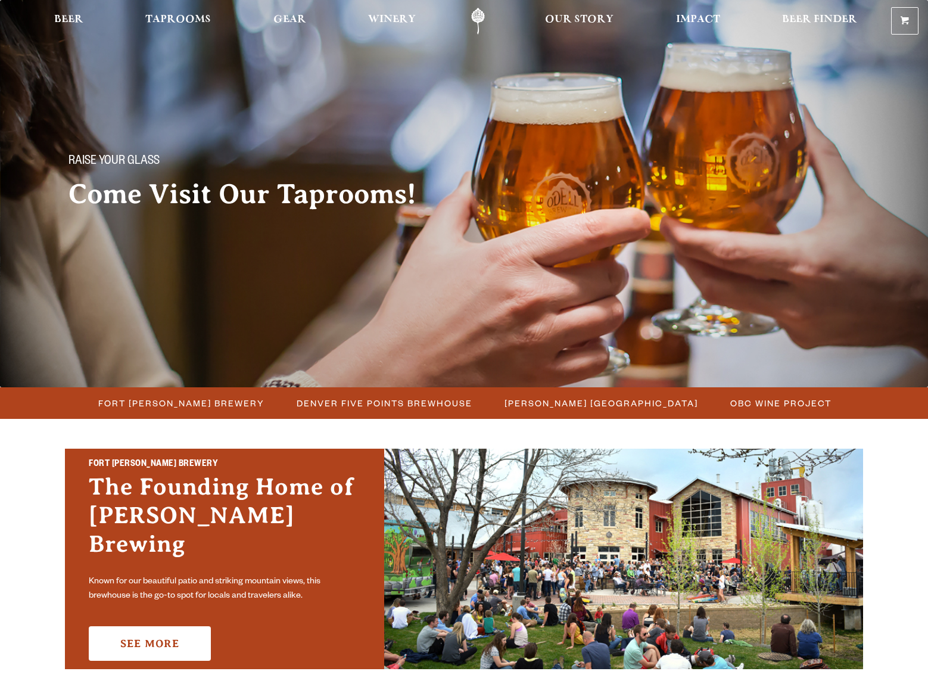 This screenshot has height=693, width=928. Describe the element at coordinates (579, 20) in the screenshot. I see `span: Our Story` at that location.